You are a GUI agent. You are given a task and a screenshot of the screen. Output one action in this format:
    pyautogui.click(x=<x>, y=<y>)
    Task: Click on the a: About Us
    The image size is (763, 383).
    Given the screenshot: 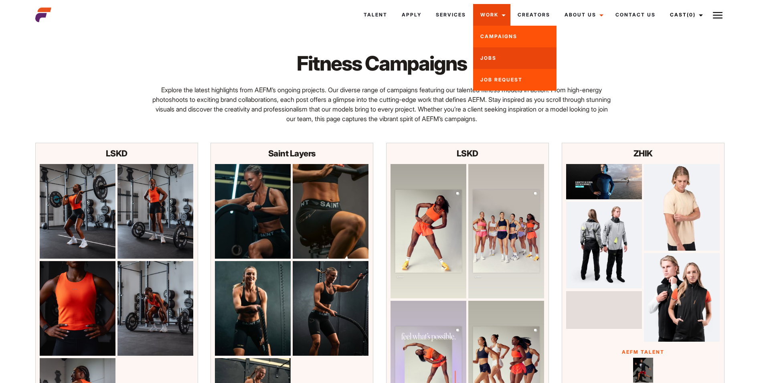 What is the action you would take?
    pyautogui.click(x=582, y=15)
    